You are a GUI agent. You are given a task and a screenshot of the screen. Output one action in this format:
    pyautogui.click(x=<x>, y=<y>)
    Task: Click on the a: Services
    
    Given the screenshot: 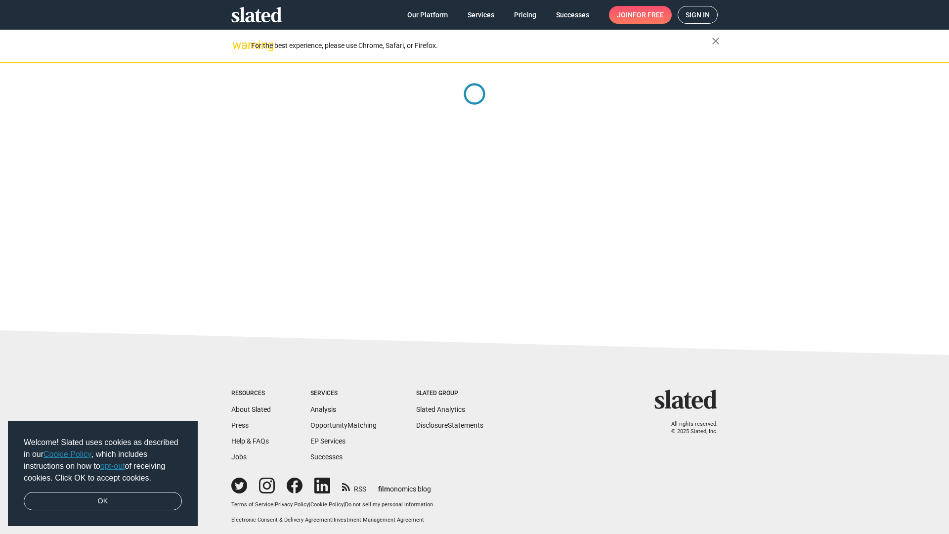 What is the action you would take?
    pyautogui.click(x=481, y=15)
    